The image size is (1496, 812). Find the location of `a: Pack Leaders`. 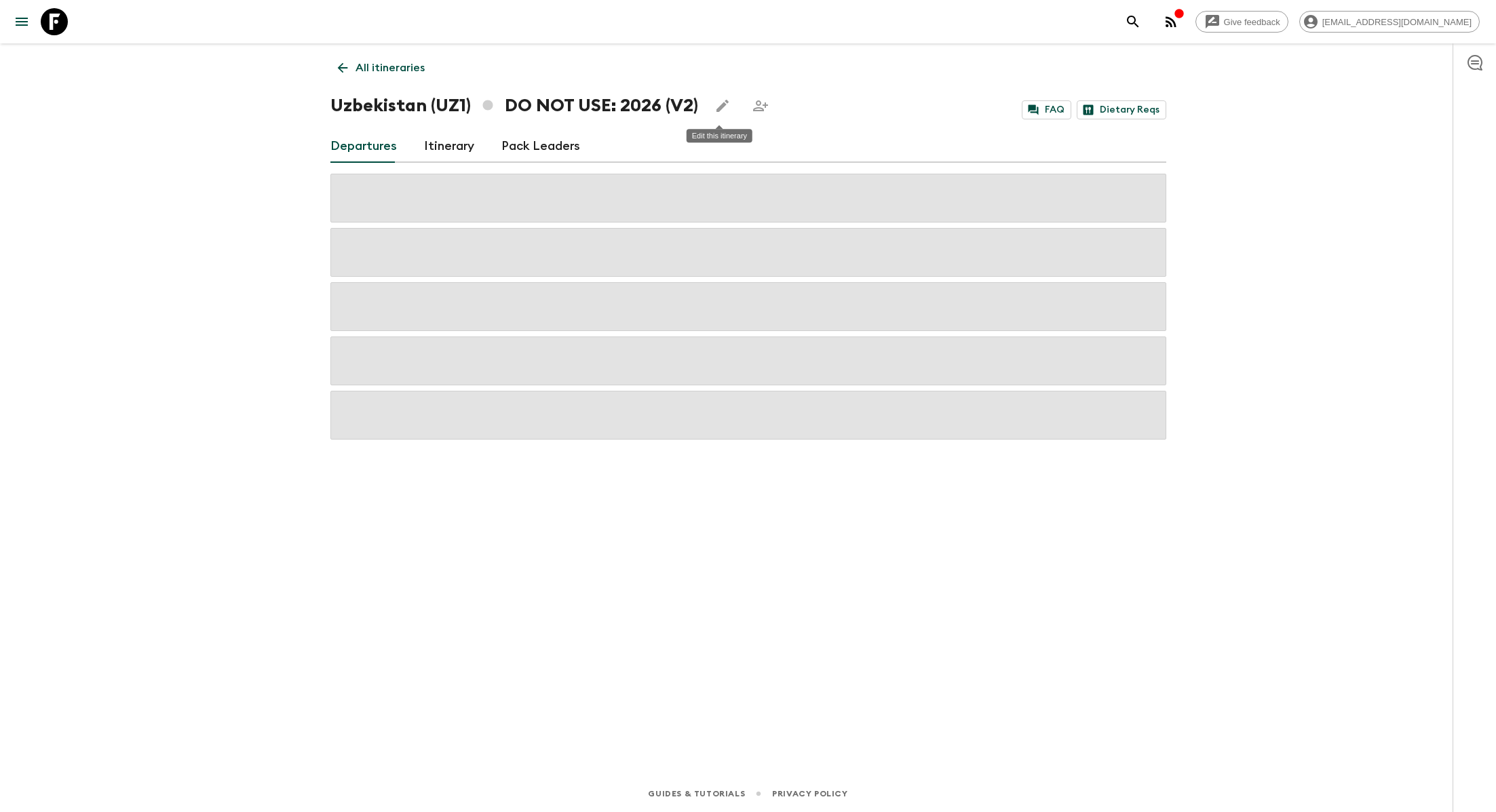

a: Pack Leaders is located at coordinates (540, 147).